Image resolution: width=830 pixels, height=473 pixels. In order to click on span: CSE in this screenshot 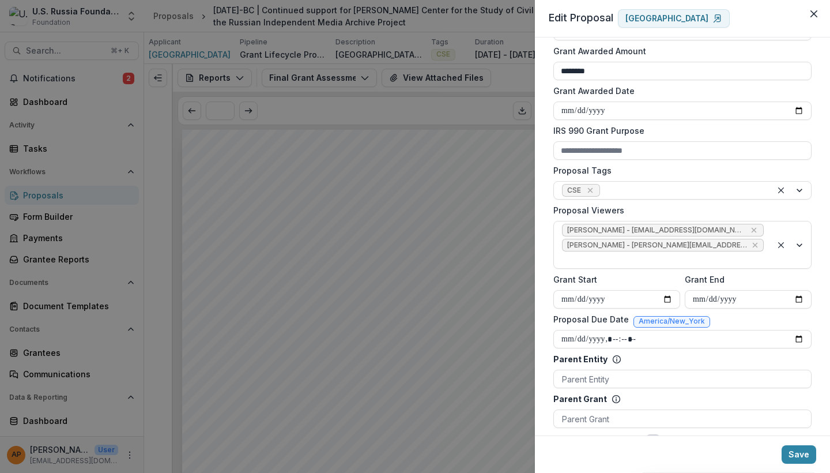, I will do `click(574, 190)`.